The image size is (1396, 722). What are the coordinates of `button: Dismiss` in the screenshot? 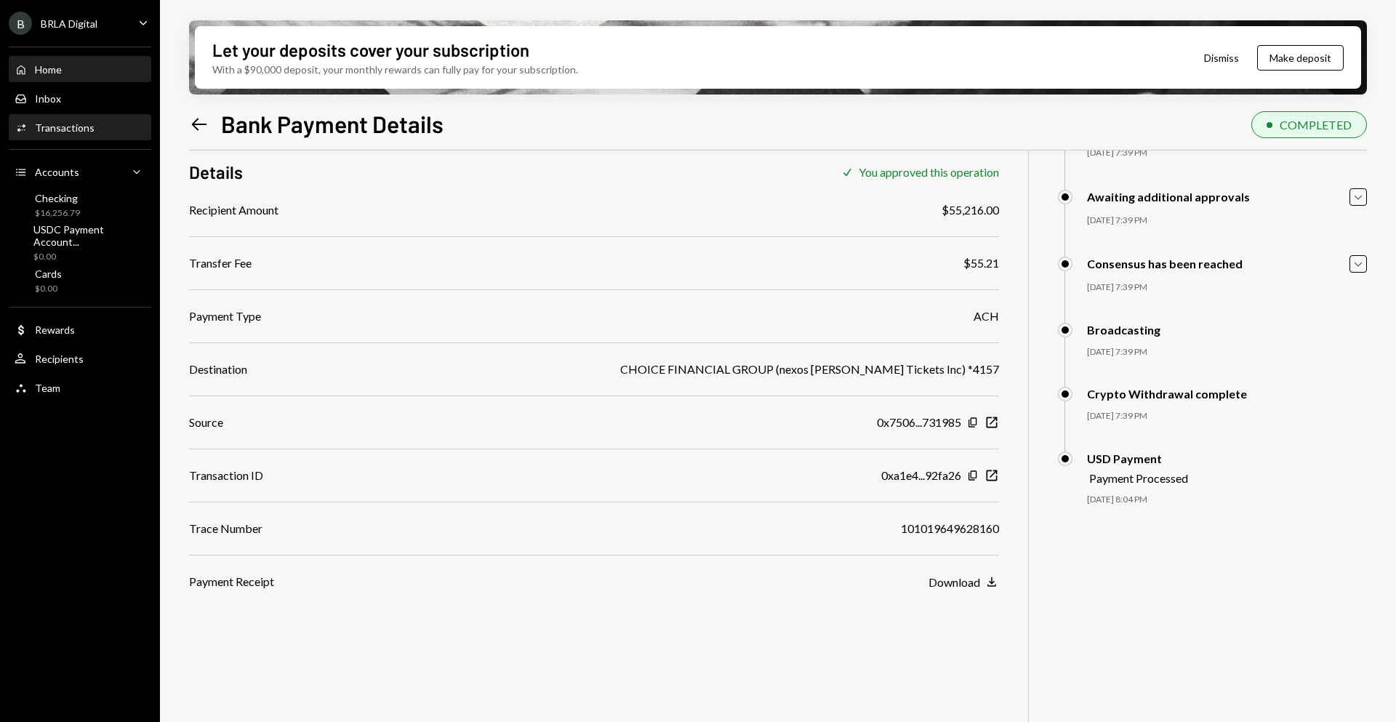 It's located at (1222, 57).